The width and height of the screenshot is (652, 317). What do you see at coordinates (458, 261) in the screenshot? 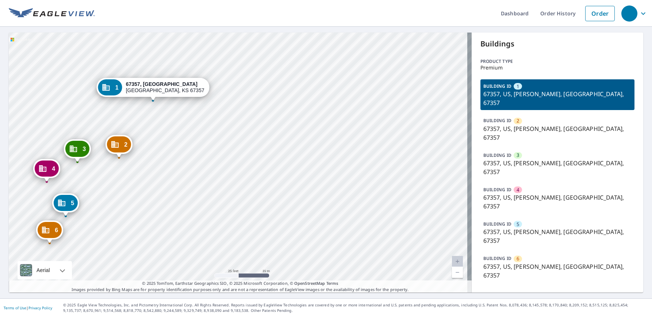
I see `a: Current Level 20, Zoom In Disabled` at bounding box center [458, 261].